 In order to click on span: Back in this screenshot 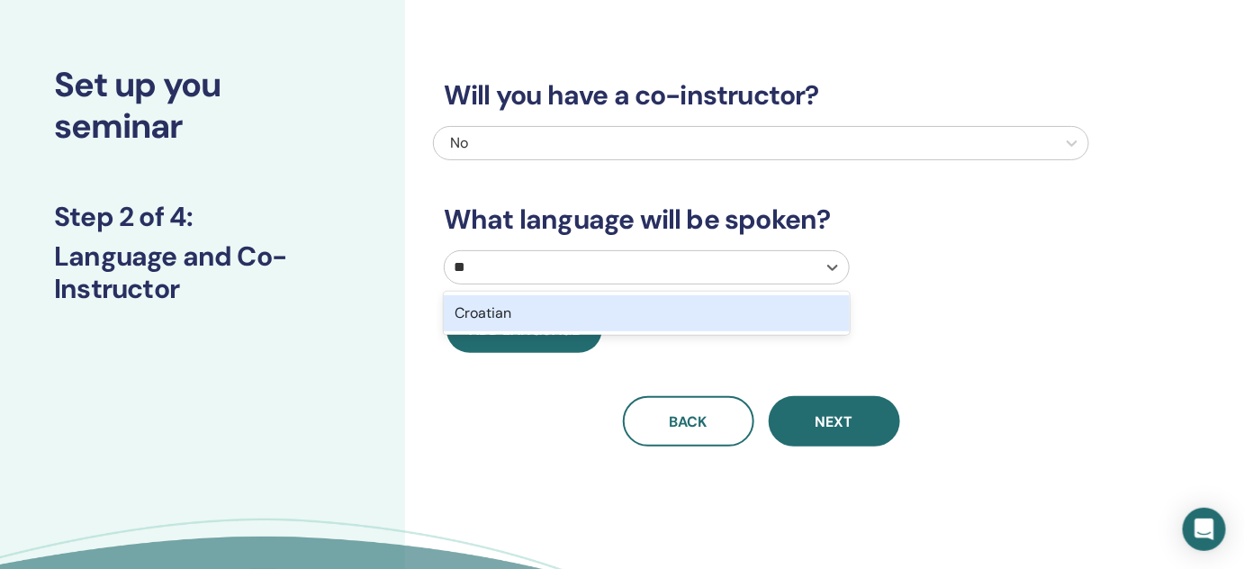, I will do `click(689, 421)`.